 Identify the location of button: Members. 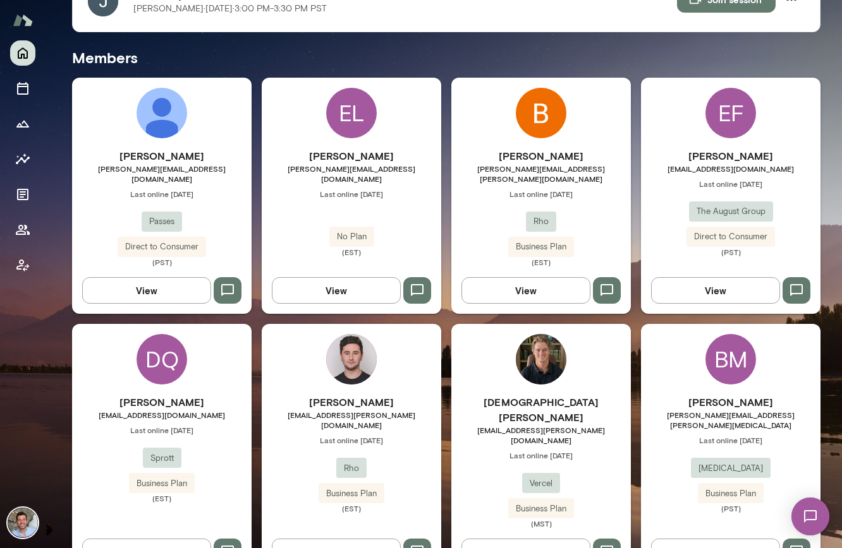
(23, 230).